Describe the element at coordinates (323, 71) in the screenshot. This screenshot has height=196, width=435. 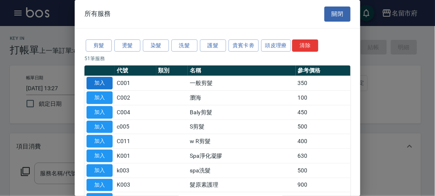
I see `th: 參考價格` at that location.